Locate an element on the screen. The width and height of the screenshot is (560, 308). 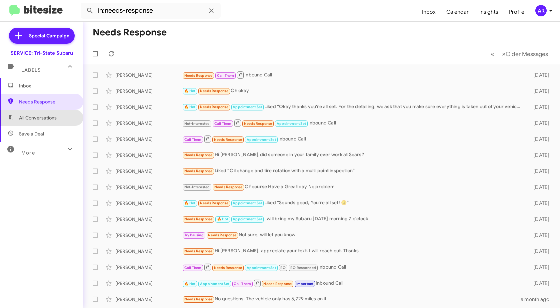
div: a month ago is located at coordinates (537, 299).